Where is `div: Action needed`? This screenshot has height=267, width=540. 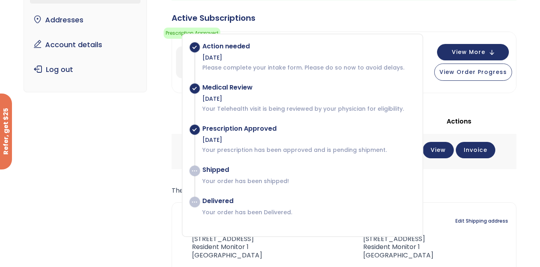 div: Action needed is located at coordinates (308, 46).